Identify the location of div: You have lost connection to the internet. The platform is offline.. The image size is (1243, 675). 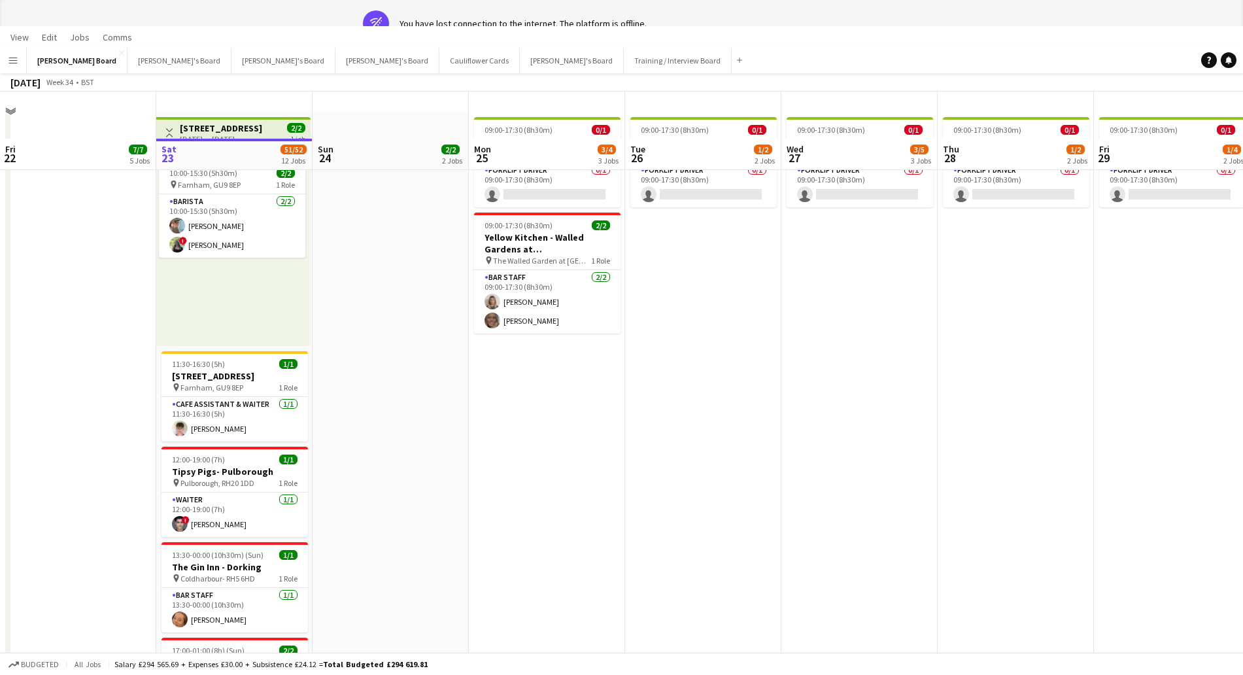
(523, 24).